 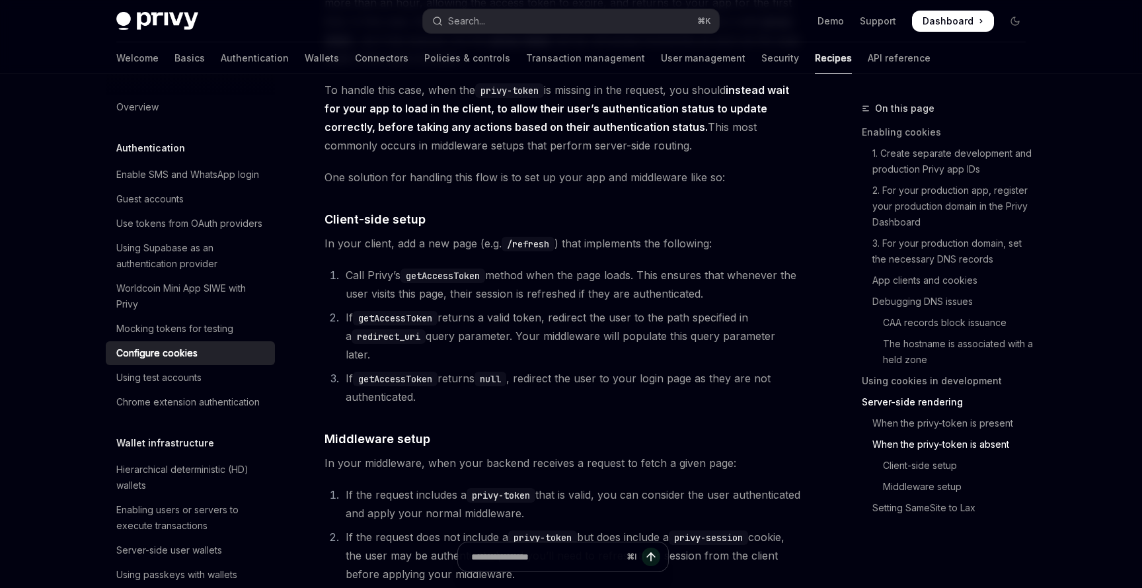 What do you see at coordinates (192, 296) in the screenshot?
I see `div: Worldcoin Mini App SIWE with Privy` at bounding box center [192, 296].